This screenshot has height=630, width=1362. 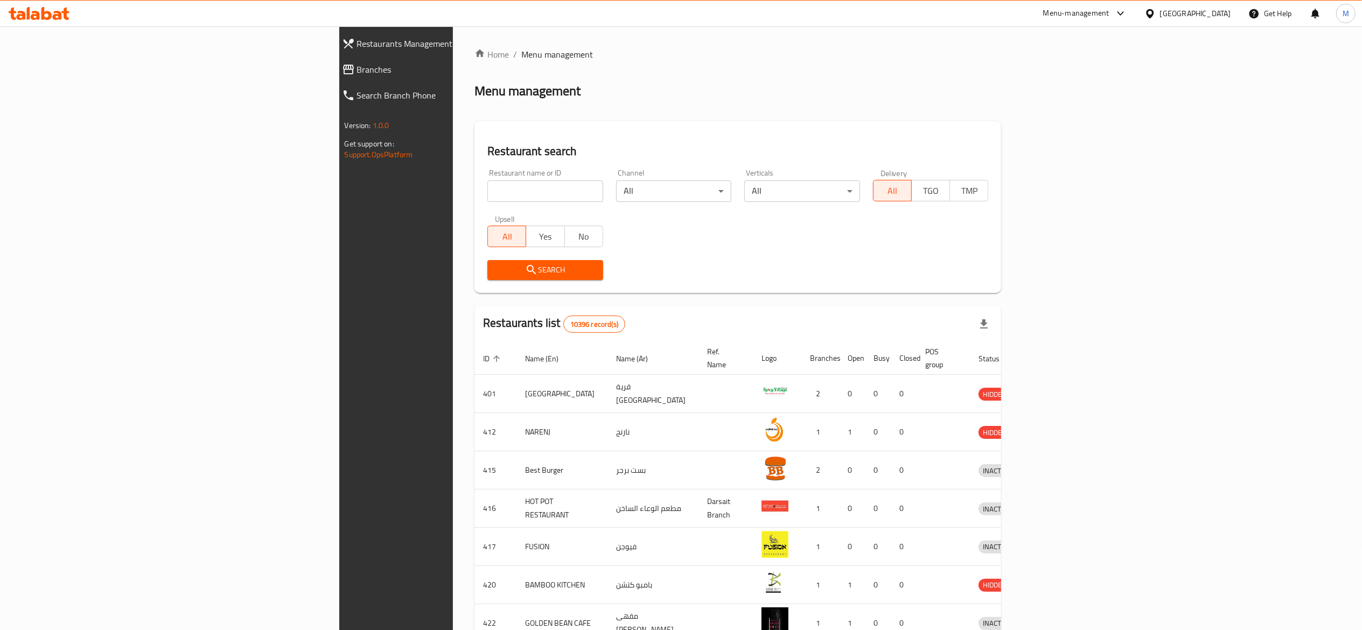 I want to click on td: نارنج, so click(x=652, y=432).